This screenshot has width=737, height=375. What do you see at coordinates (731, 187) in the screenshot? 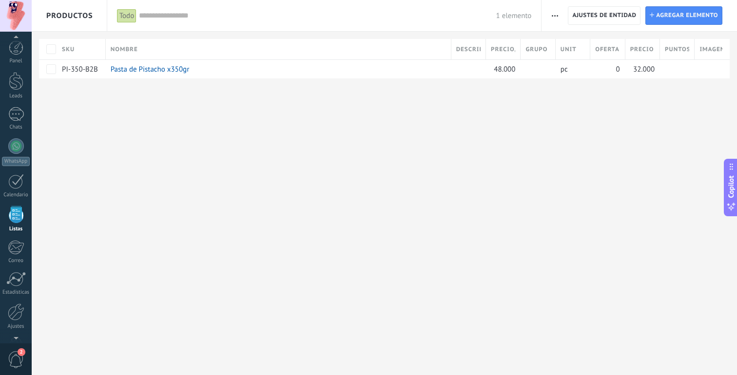
I see `span: Copilot` at bounding box center [731, 187].